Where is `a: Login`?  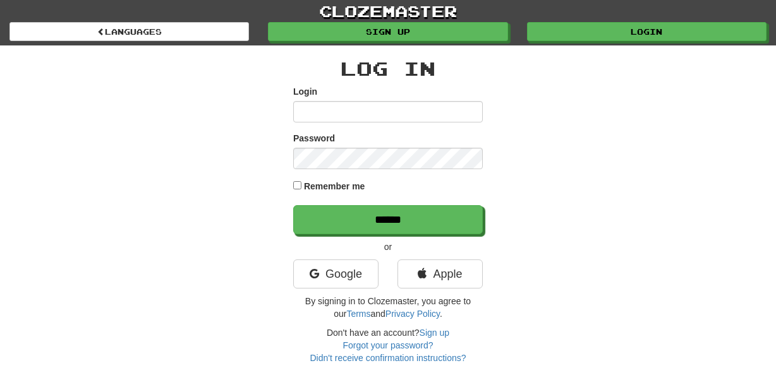 a: Login is located at coordinates (646, 32).